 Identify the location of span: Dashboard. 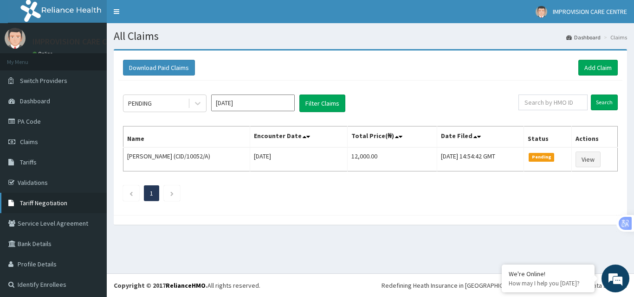
(35, 101).